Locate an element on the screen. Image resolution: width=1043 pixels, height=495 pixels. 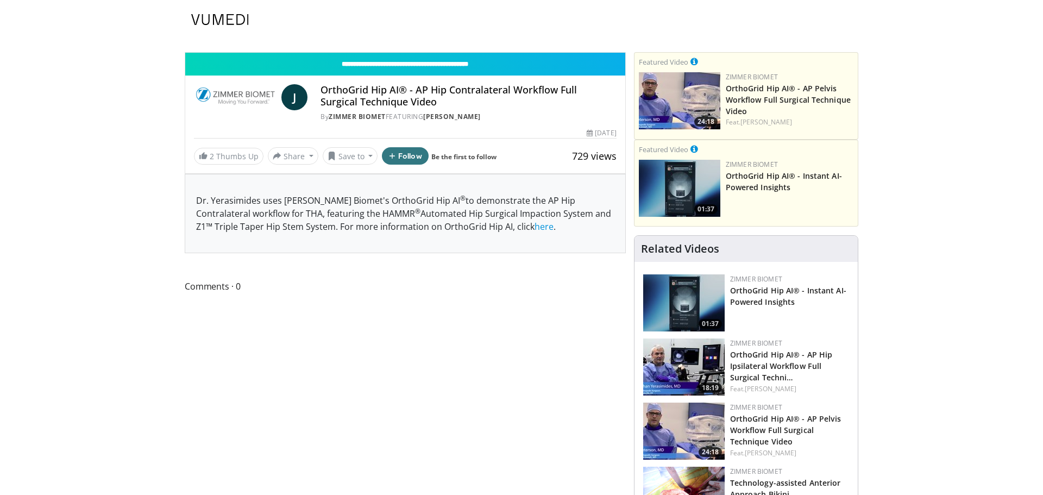
a: OrthoGrid Hip AI® - AP Hip Ipsilateral Workflow Full Surgical Techni… is located at coordinates (781, 365).